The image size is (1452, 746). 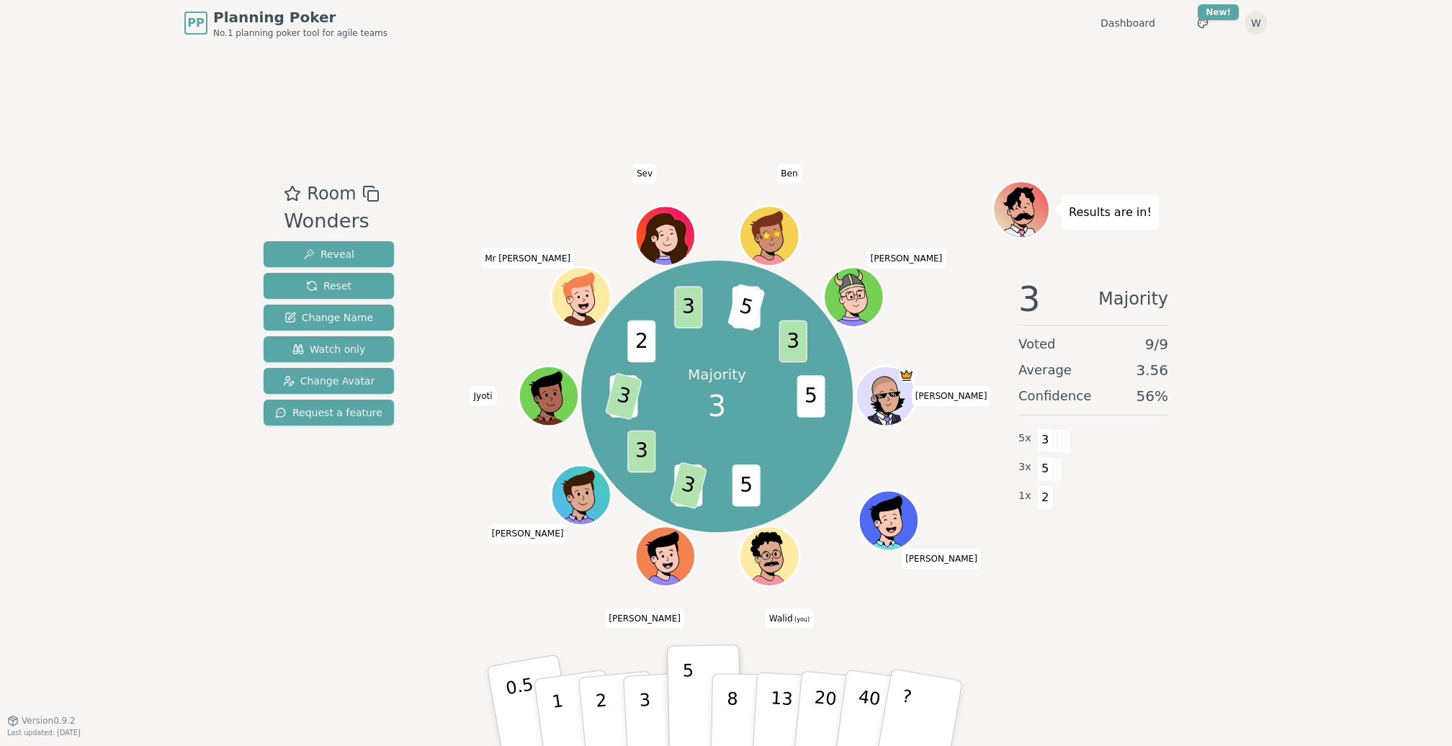 I want to click on button: Change Name, so click(x=328, y=318).